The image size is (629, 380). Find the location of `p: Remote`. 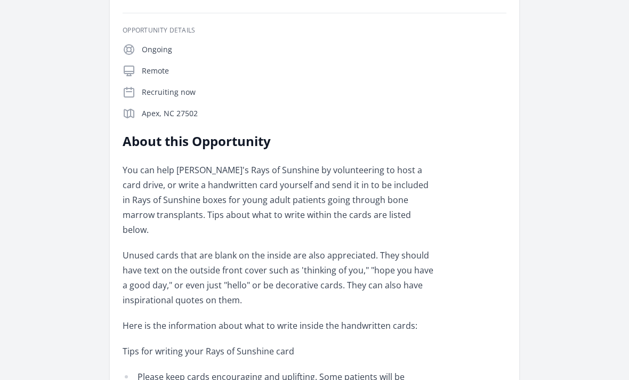

p: Remote is located at coordinates (324, 71).